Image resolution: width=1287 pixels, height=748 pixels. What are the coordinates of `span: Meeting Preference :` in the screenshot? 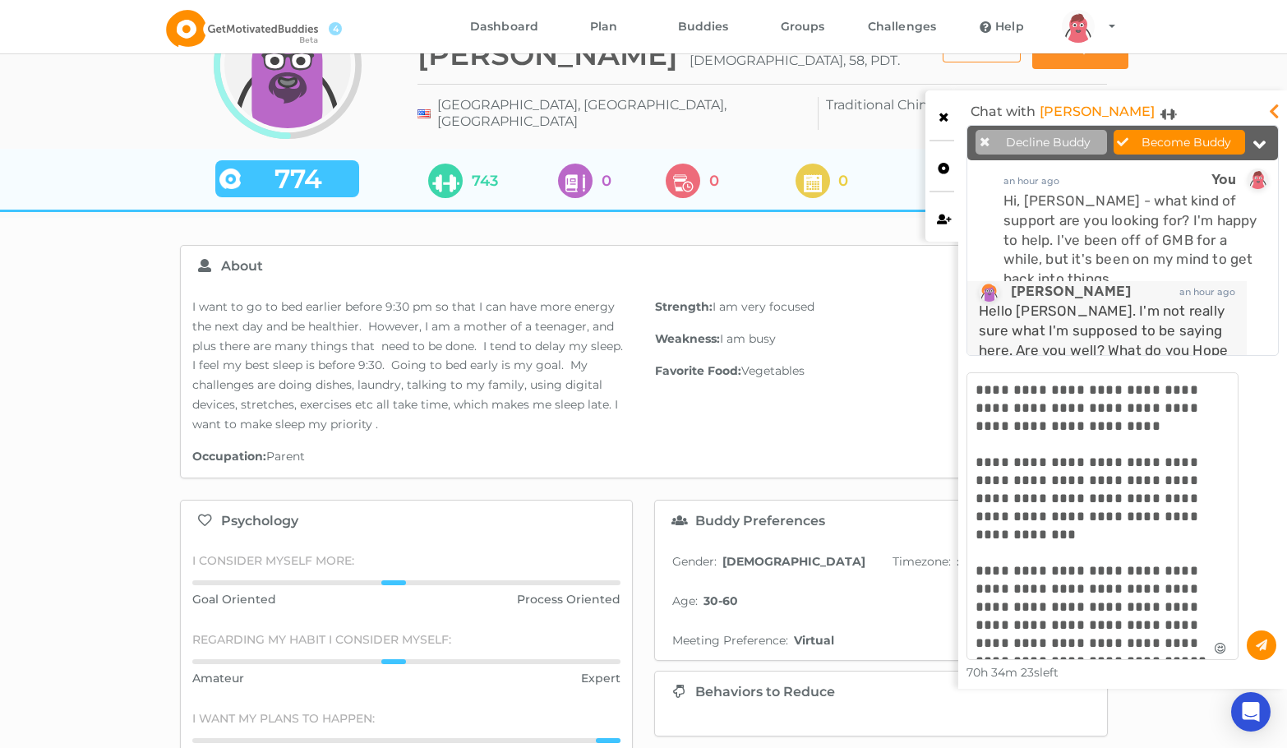 It's located at (730, 640).